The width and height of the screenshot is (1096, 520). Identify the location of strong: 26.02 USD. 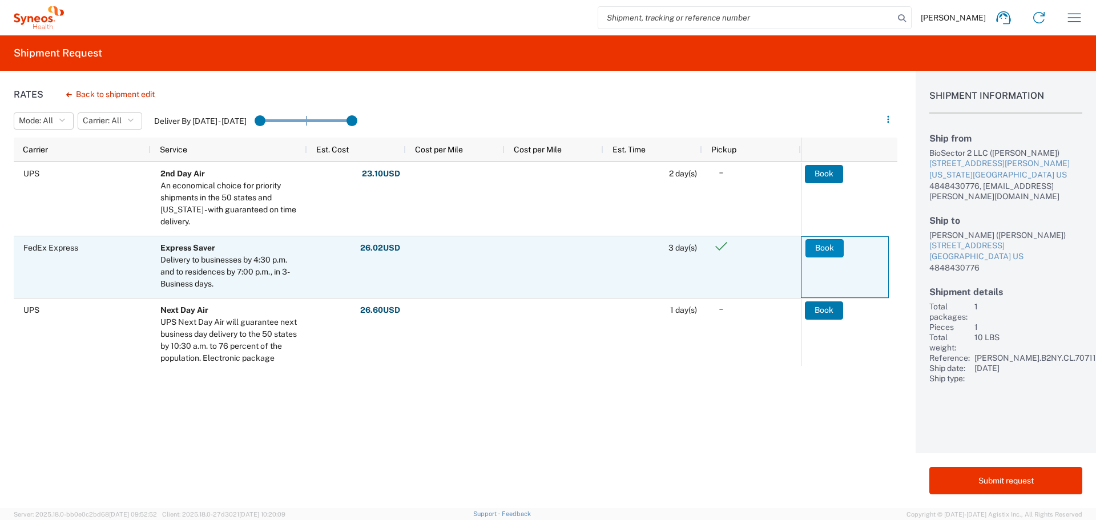
(380, 248).